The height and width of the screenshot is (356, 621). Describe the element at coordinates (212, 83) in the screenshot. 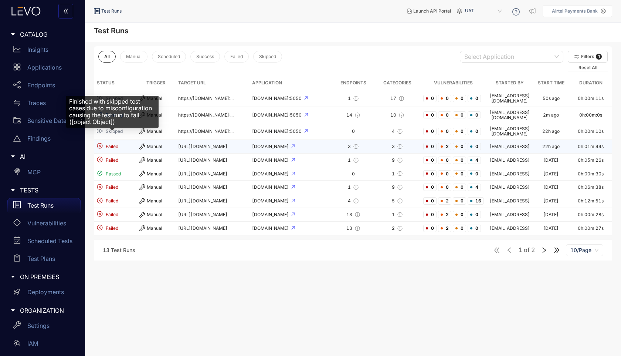

I see `th: Target URL` at that location.